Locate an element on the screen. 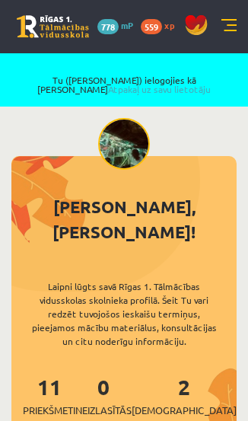  a: 559 xp is located at coordinates (161, 25).